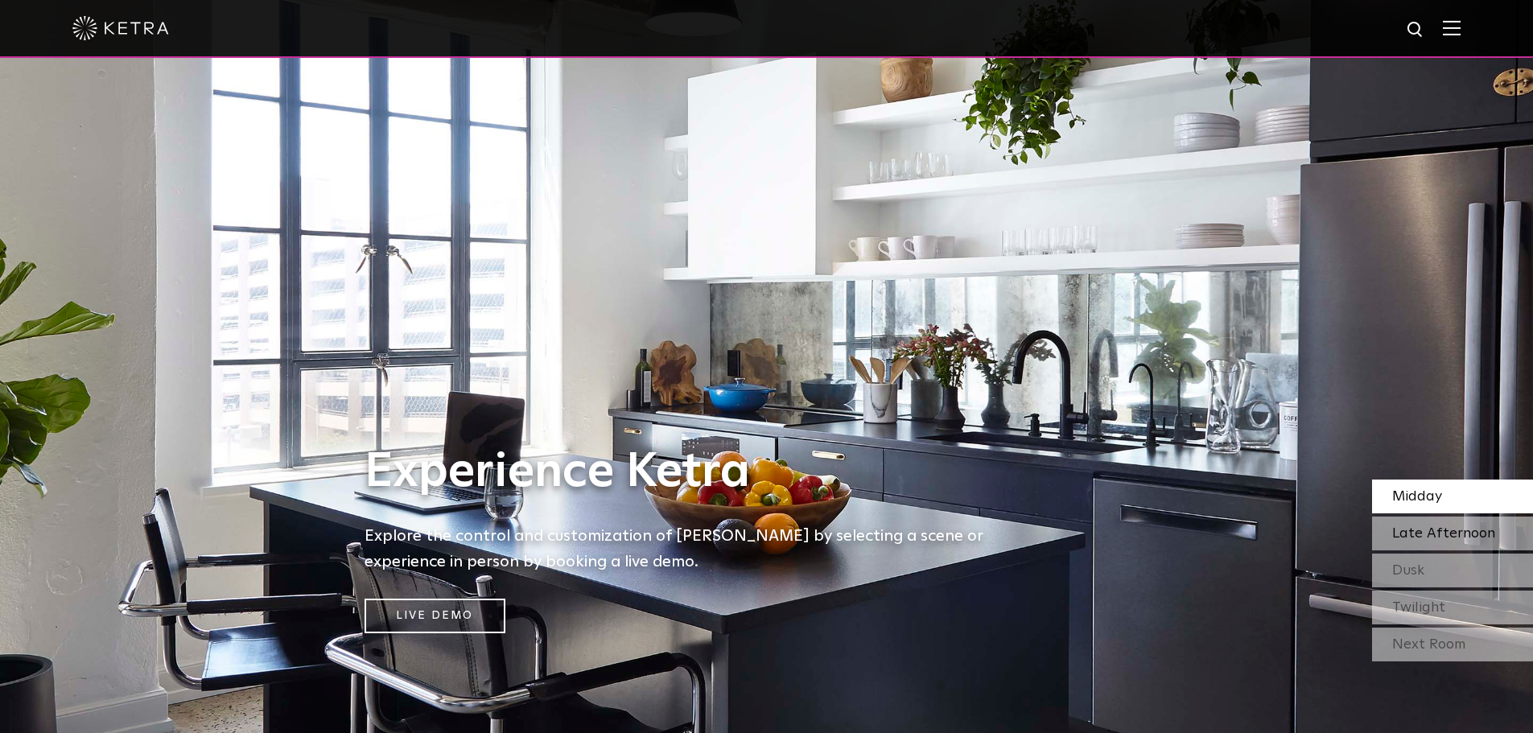  I want to click on span: Dusk, so click(1409, 571).